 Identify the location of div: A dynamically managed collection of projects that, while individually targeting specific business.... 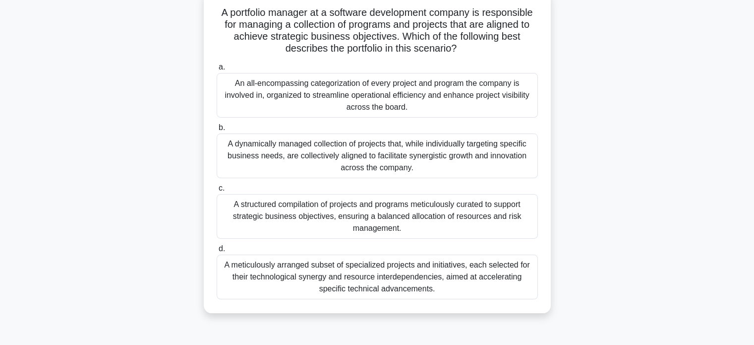
(377, 156).